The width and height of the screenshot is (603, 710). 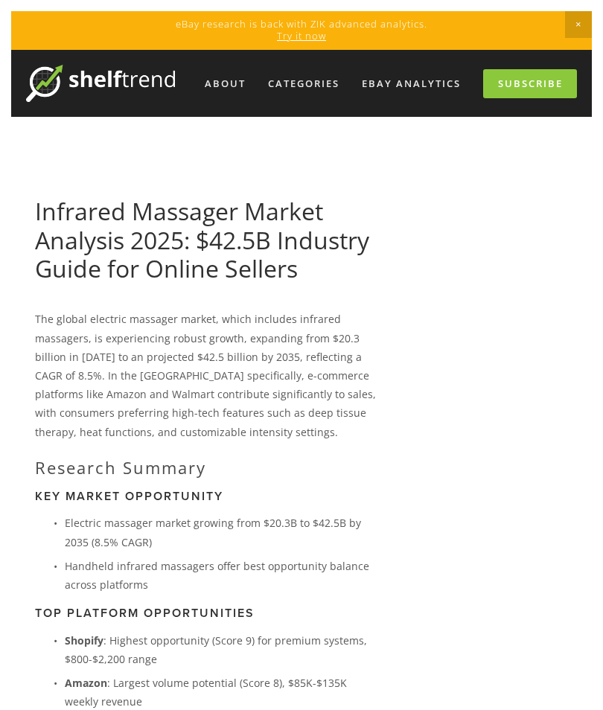 What do you see at coordinates (221, 650) in the screenshot?
I see `p: : Highest opportunity (Score 9) for premium systems, $800-$2,200 range` at bounding box center [221, 650].